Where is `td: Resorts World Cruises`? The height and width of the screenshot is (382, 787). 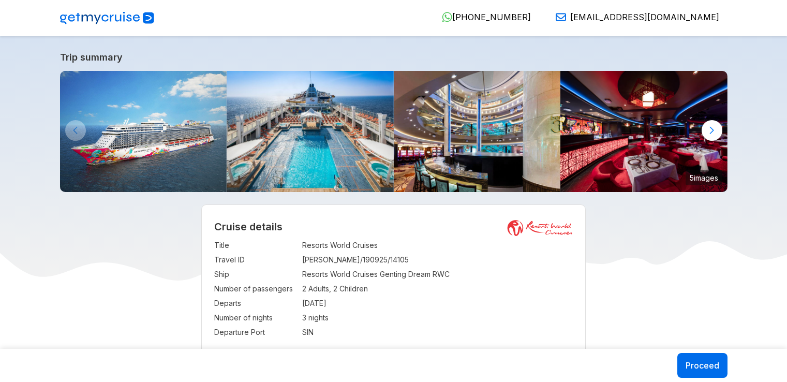
td: Resorts World Cruises is located at coordinates (437, 245).